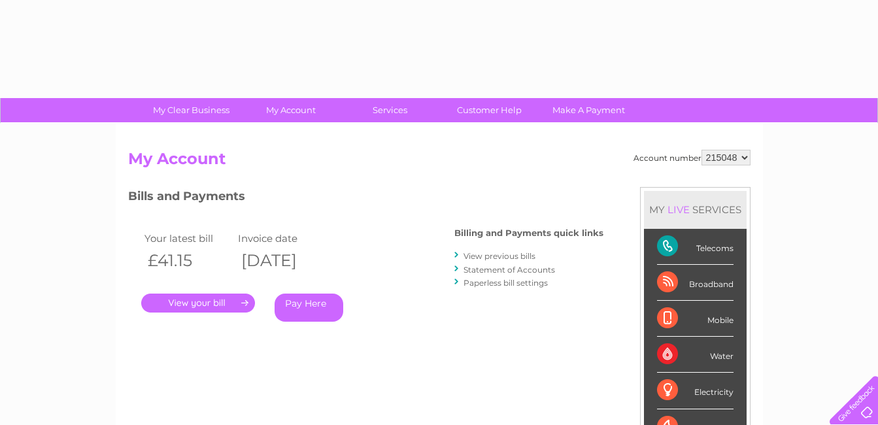  What do you see at coordinates (188, 260) in the screenshot?
I see `th: £41.15` at bounding box center [188, 260].